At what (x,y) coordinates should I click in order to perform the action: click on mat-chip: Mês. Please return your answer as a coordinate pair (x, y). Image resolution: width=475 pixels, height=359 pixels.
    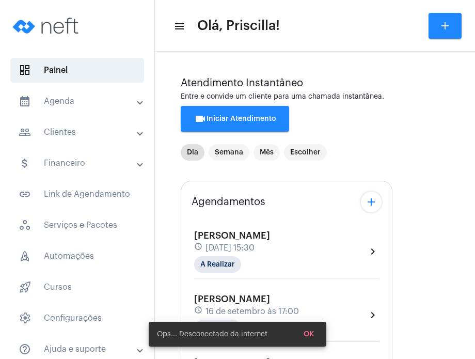
    Looking at the image, I should click on (266, 152).